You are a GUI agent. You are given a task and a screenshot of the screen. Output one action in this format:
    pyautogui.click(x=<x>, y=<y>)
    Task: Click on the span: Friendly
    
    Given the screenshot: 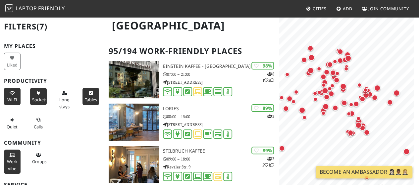 What is the action you would take?
    pyautogui.click(x=51, y=8)
    